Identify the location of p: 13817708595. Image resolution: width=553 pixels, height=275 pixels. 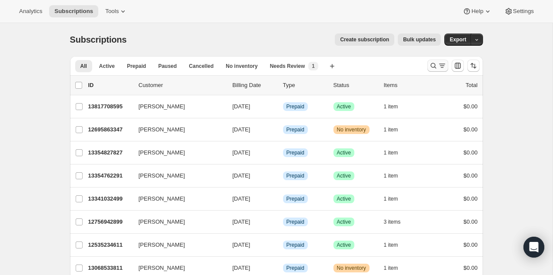
(110, 107).